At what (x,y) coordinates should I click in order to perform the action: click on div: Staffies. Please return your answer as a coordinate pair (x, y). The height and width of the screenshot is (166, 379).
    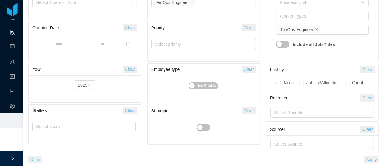
    Looking at the image, I should click on (77, 111).